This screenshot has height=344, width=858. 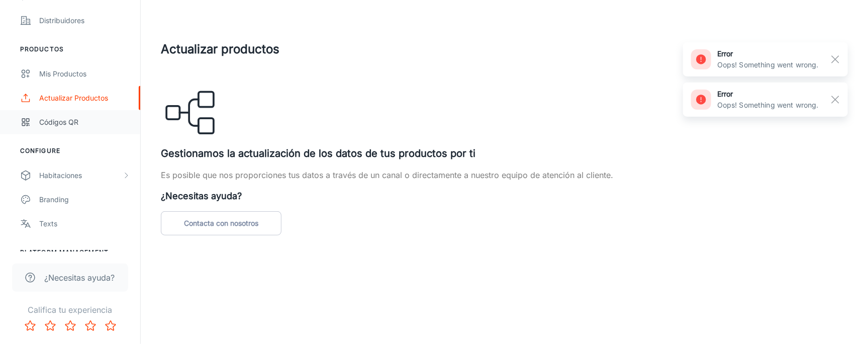 I want to click on h5: Gestionamos la actualización de los datos de tus productos por ti, so click(x=499, y=153).